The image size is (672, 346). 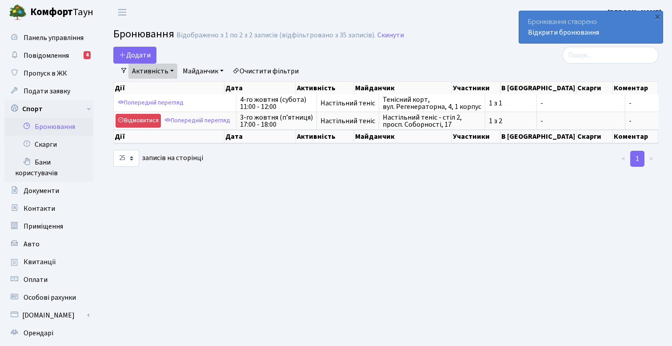 What do you see at coordinates (36, 280) in the screenshot?
I see `span: Оплати` at bounding box center [36, 280].